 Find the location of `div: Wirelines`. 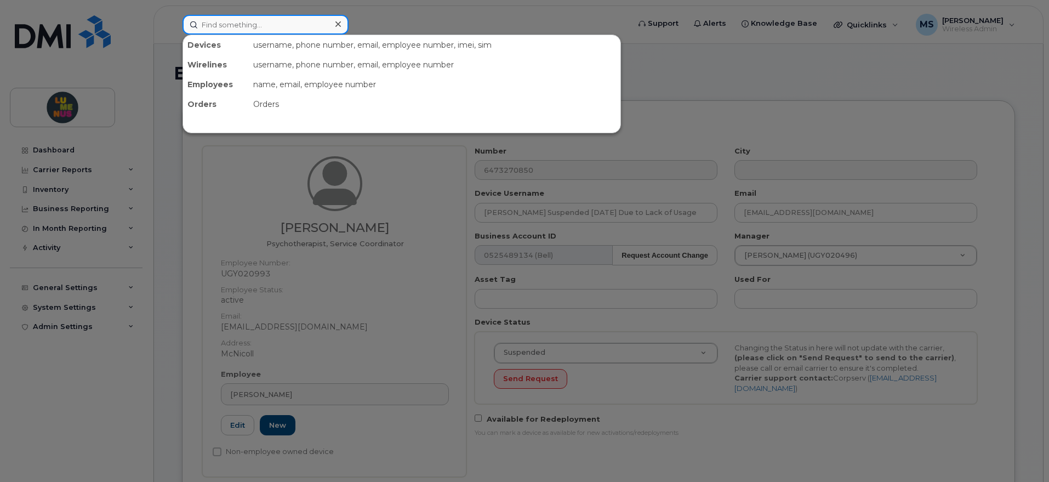

div: Wirelines is located at coordinates (216, 65).